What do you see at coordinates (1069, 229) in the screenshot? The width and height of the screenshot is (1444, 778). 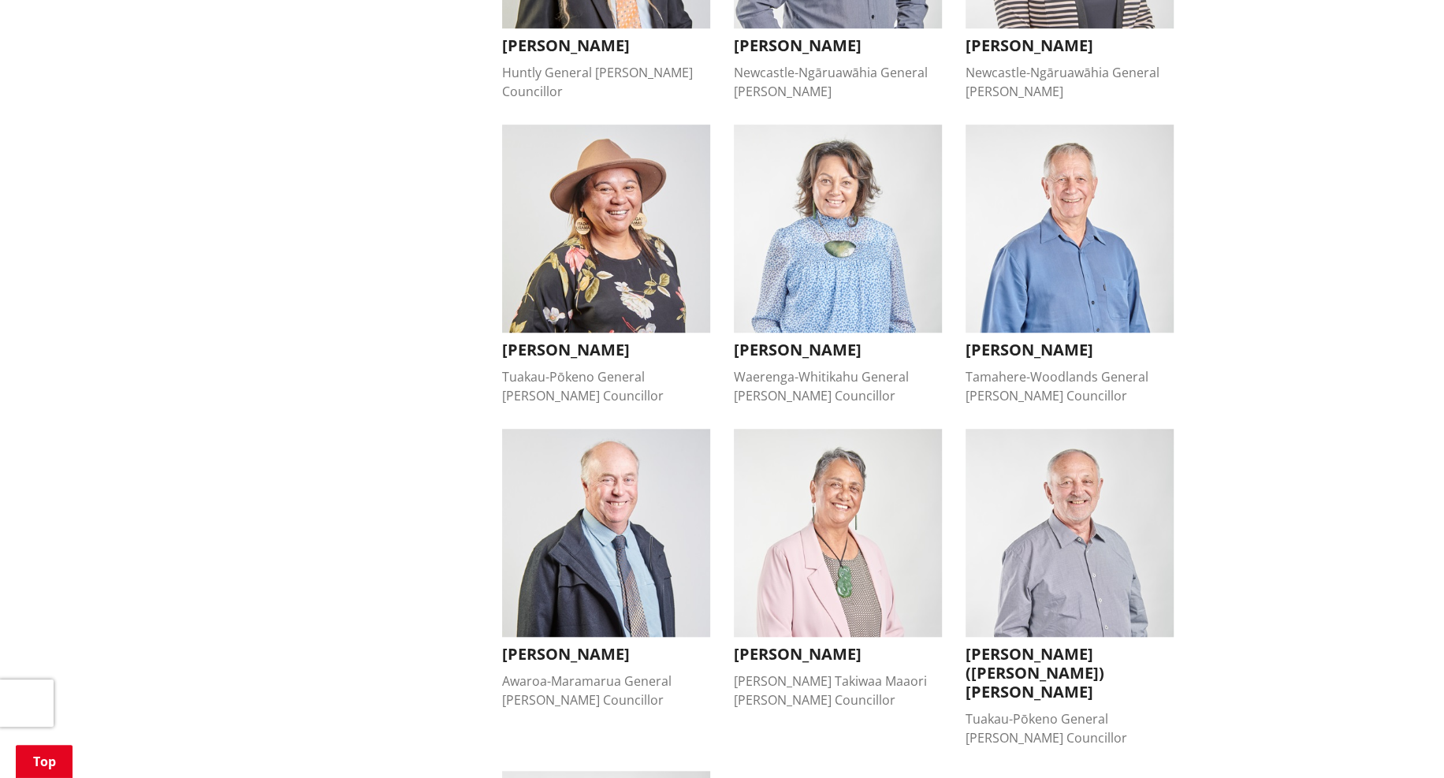 I see `img: Mike Keir` at bounding box center [1069, 229].